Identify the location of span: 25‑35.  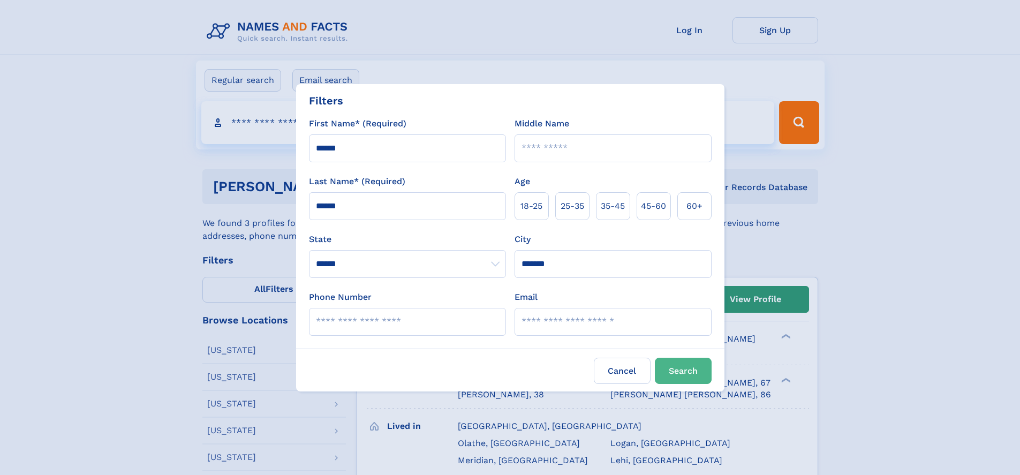
(572, 206).